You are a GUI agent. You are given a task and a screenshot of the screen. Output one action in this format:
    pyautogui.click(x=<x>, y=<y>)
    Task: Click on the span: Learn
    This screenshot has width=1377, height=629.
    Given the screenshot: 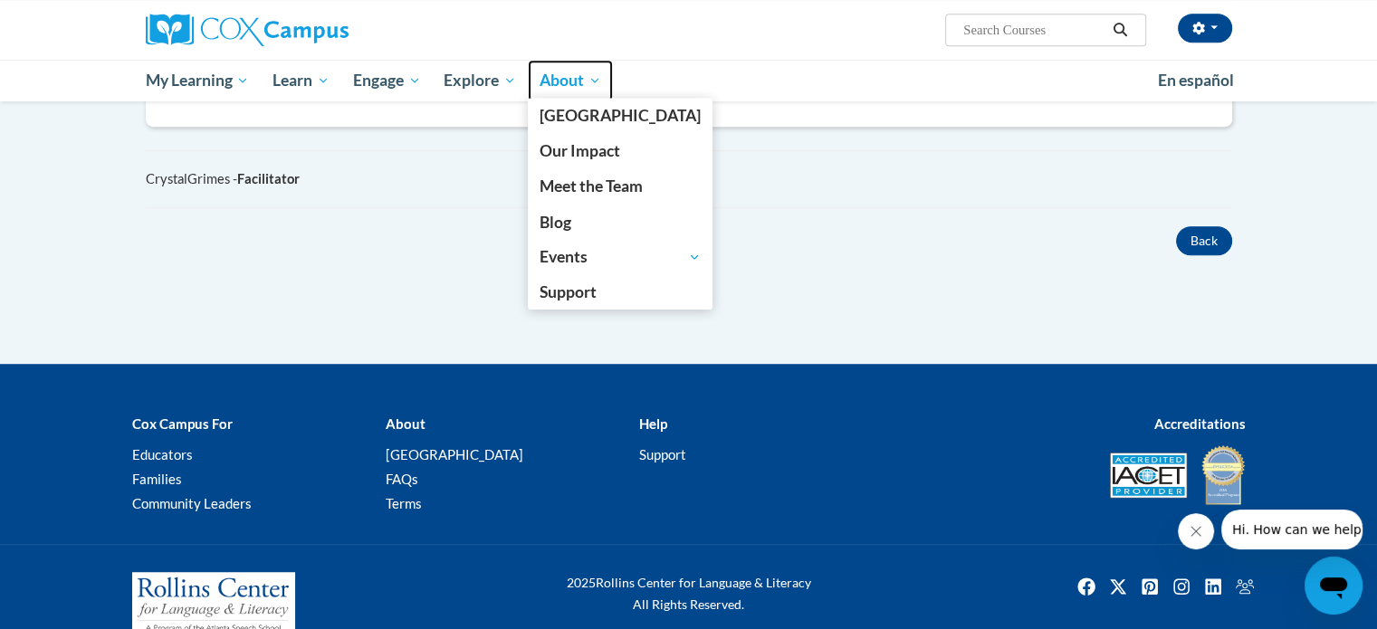 What is the action you would take?
    pyautogui.click(x=301, y=81)
    